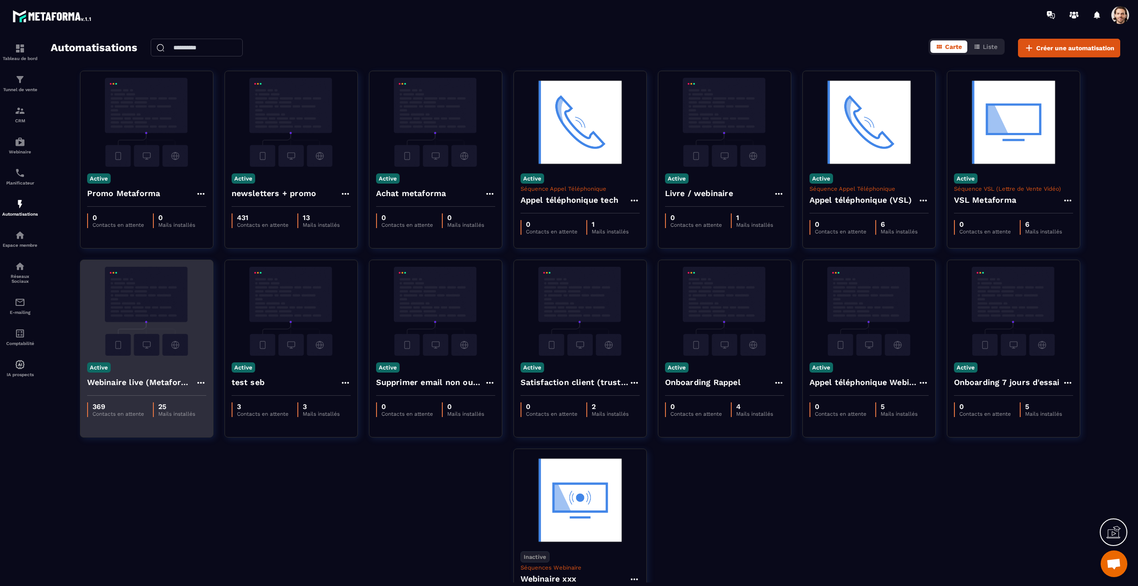 The height and width of the screenshot is (586, 1138). I want to click on h4: Onboarding 7 jours d'essai, so click(1007, 382).